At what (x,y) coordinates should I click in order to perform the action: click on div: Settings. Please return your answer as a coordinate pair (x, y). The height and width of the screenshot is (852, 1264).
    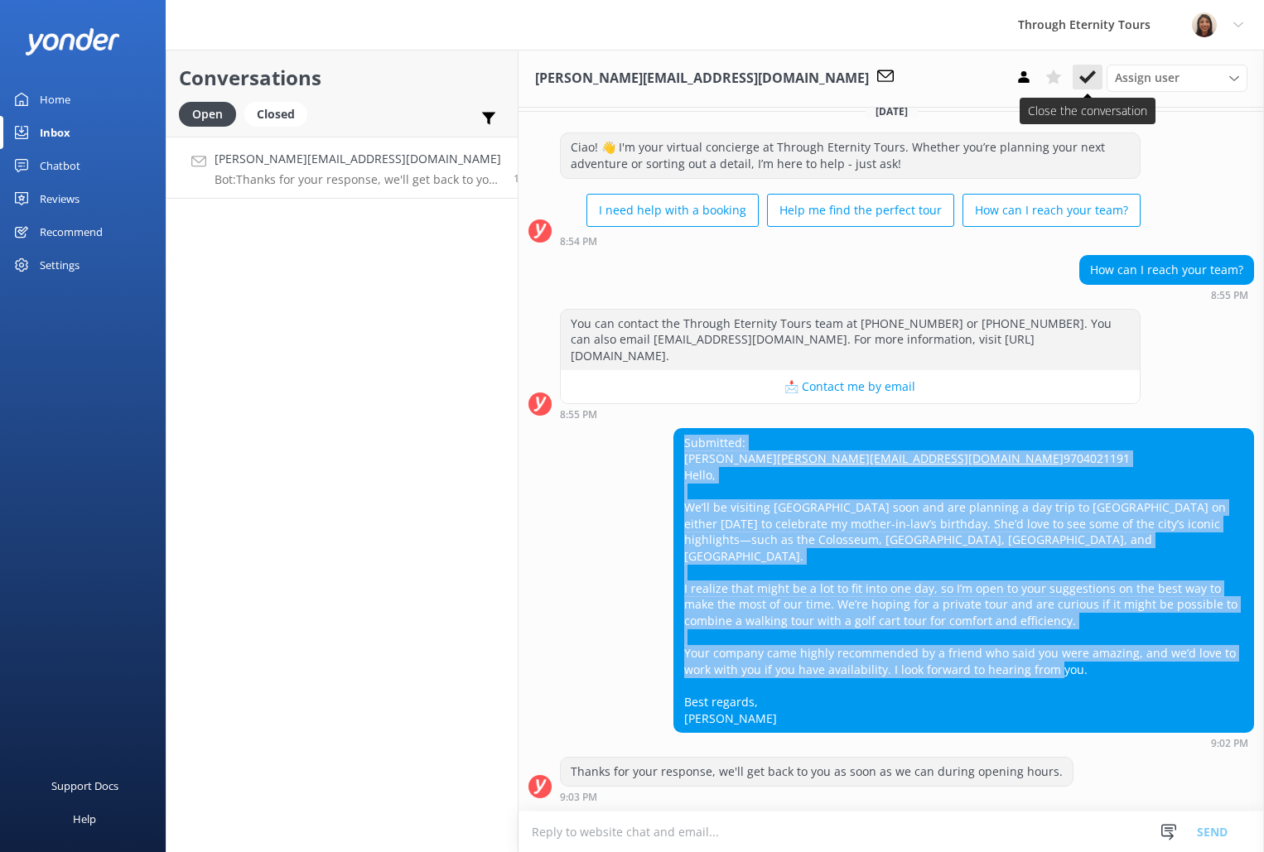
    Looking at the image, I should click on (60, 265).